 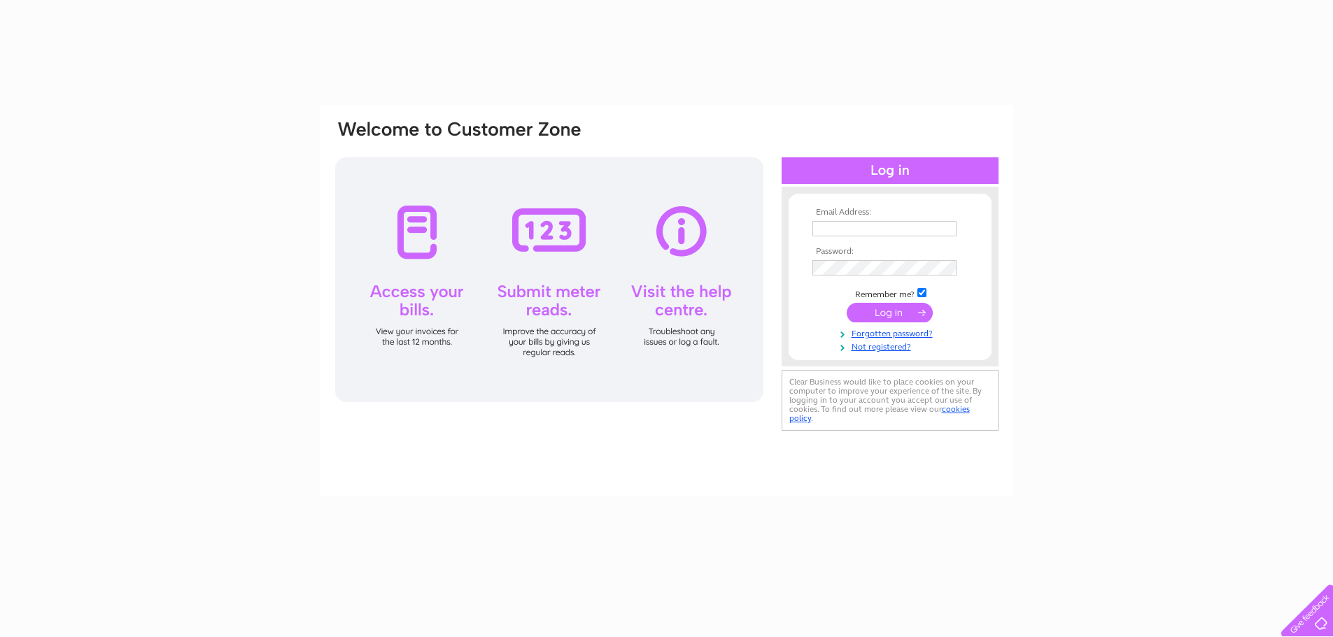 I want to click on th: Email Address:, so click(x=890, y=213).